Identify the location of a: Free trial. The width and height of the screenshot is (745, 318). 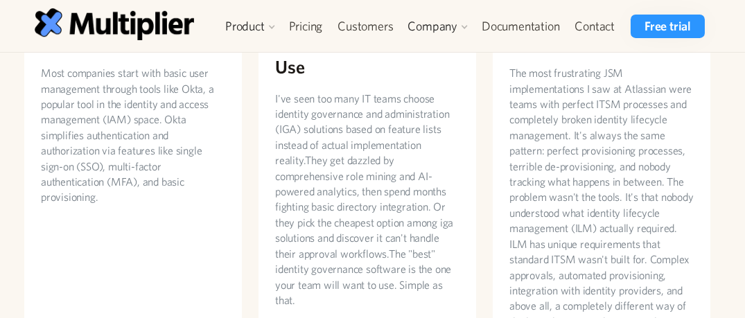
(668, 26).